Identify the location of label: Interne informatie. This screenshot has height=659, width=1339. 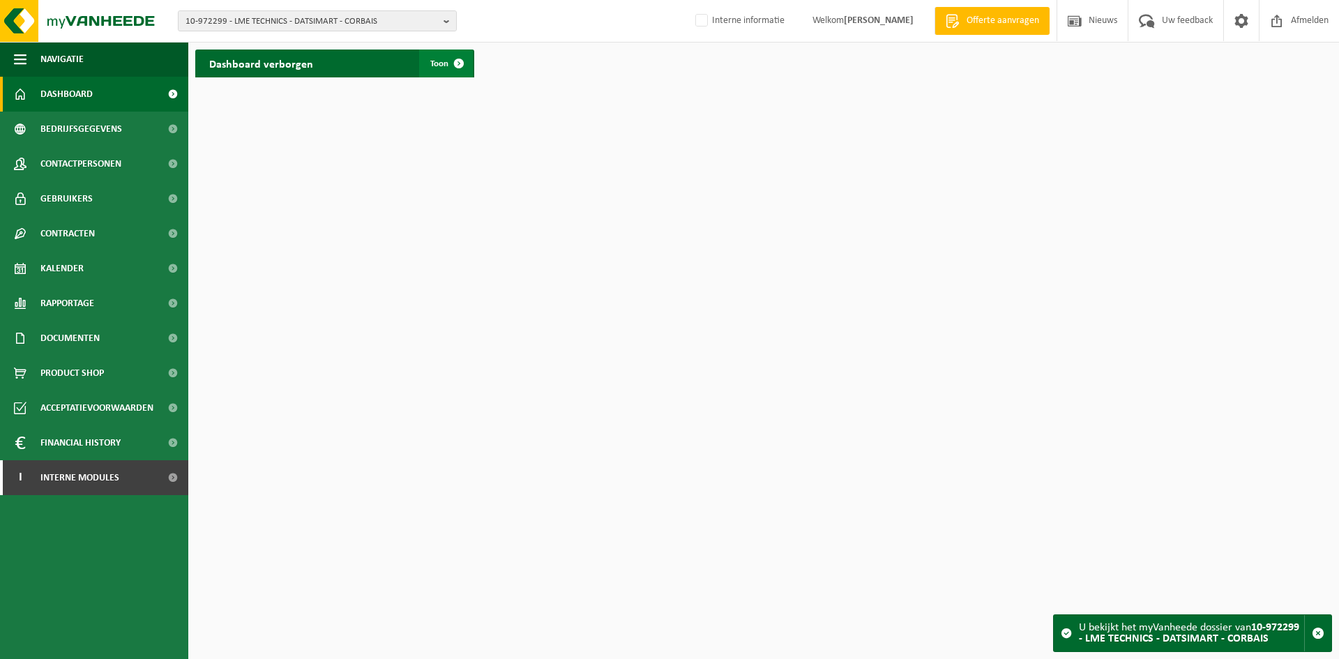
(739, 21).